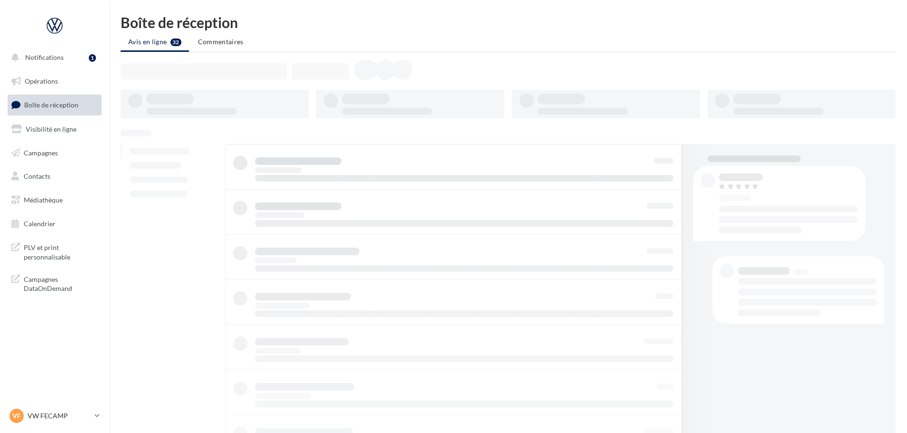  Describe the element at coordinates (59, 416) in the screenshot. I see `p: VW FECAMP` at that location.